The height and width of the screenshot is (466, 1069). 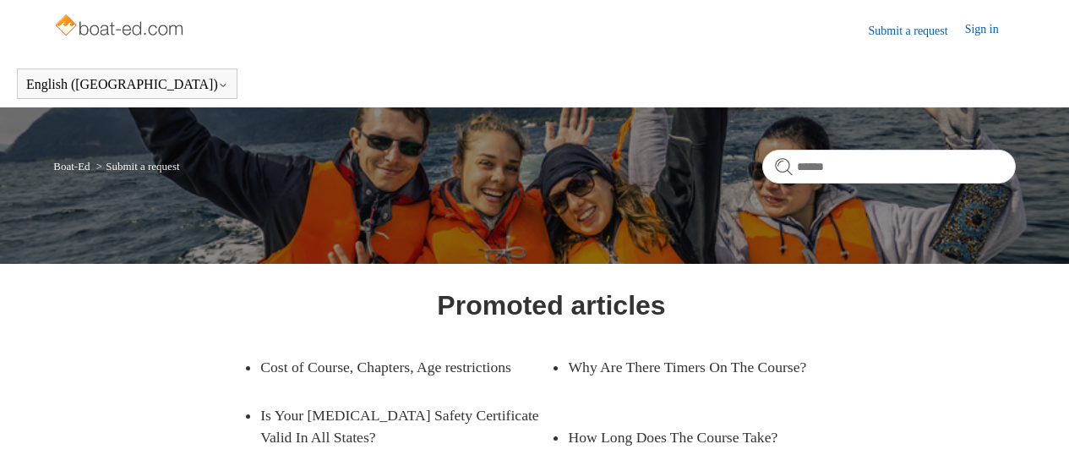 What do you see at coordinates (701, 367) in the screenshot?
I see `a: Why Are There Timers On The Course?` at bounding box center [701, 367].